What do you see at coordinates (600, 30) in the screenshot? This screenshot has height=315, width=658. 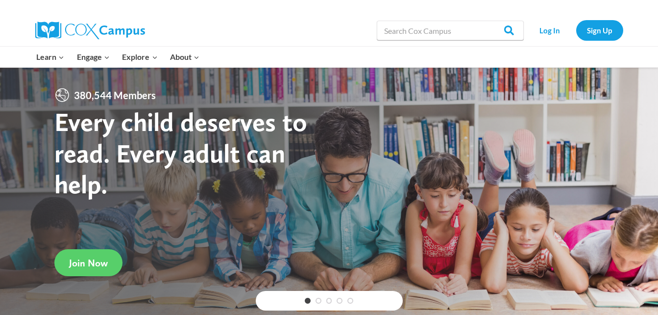 I see `a: Sign Up` at bounding box center [600, 30].